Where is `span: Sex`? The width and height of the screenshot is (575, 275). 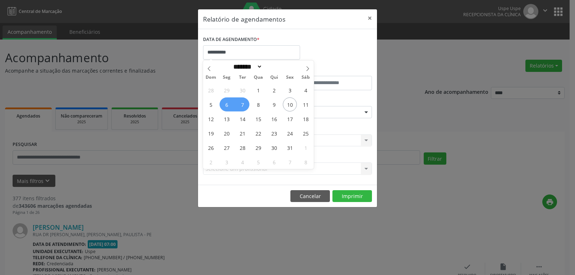
span: Sex is located at coordinates (290, 77).